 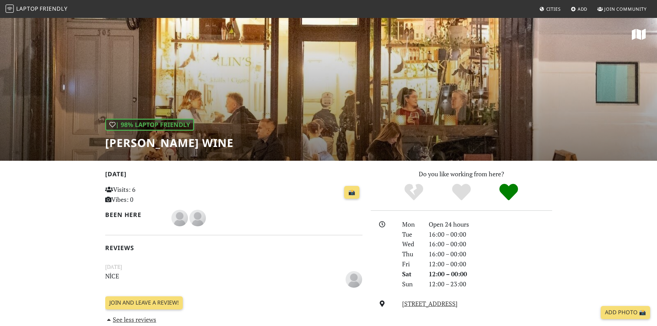 What do you see at coordinates (144, 303) in the screenshot?
I see `a: Join and leave a review!` at bounding box center [144, 303].